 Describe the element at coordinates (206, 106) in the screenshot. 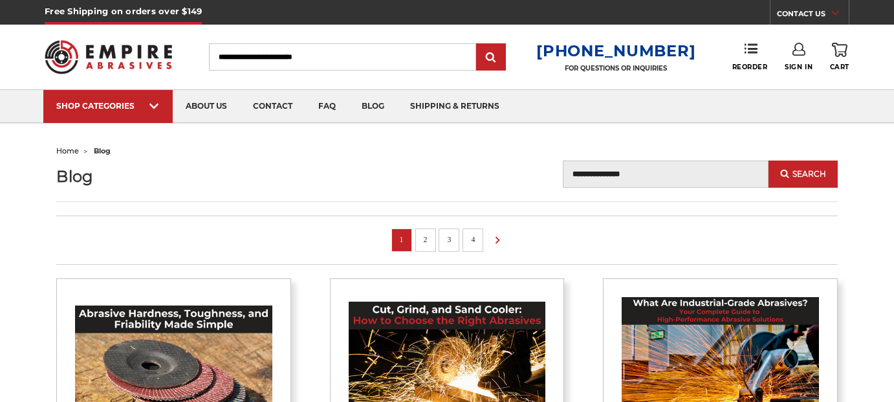

I see `a: about us` at that location.